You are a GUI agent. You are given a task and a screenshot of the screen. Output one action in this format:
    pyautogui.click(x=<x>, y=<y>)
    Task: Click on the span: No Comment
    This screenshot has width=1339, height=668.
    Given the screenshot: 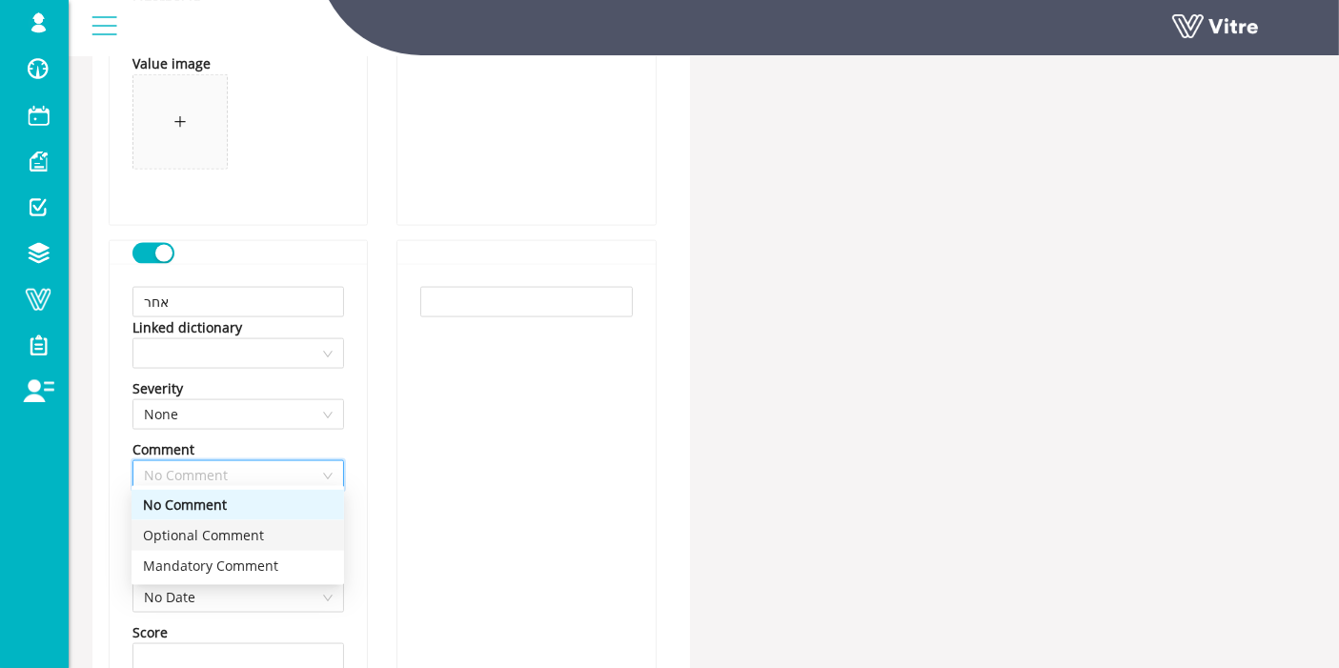 What is the action you would take?
    pyautogui.click(x=238, y=475)
    